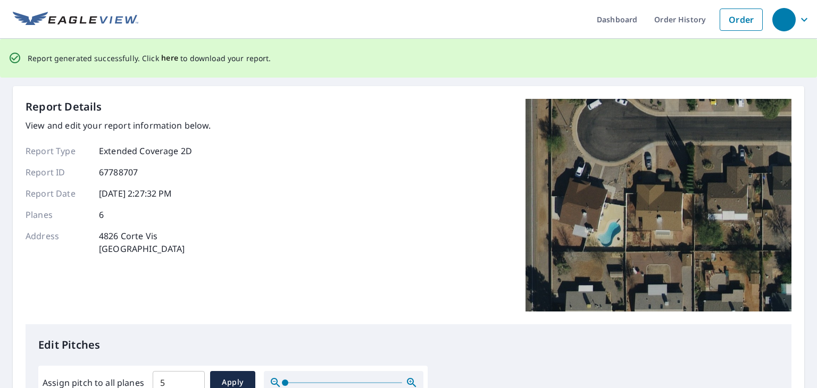  What do you see at coordinates (64, 107) in the screenshot?
I see `p: Report Details` at bounding box center [64, 107].